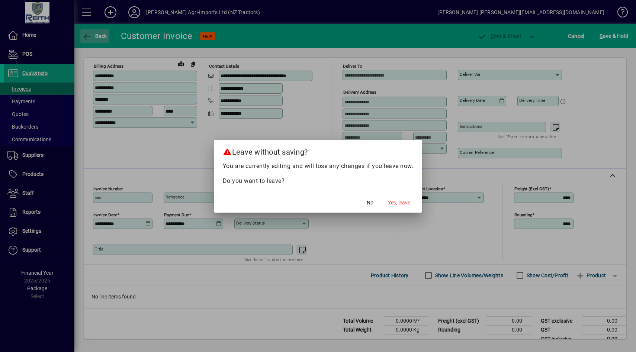 The image size is (636, 352). Describe the element at coordinates (399, 203) in the screenshot. I see `span: Yes, leave` at that location.